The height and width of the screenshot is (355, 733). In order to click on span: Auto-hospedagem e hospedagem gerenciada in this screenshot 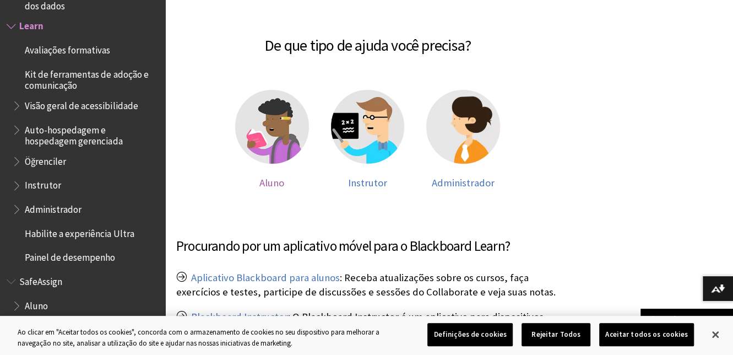, I will do `click(91, 133)`.